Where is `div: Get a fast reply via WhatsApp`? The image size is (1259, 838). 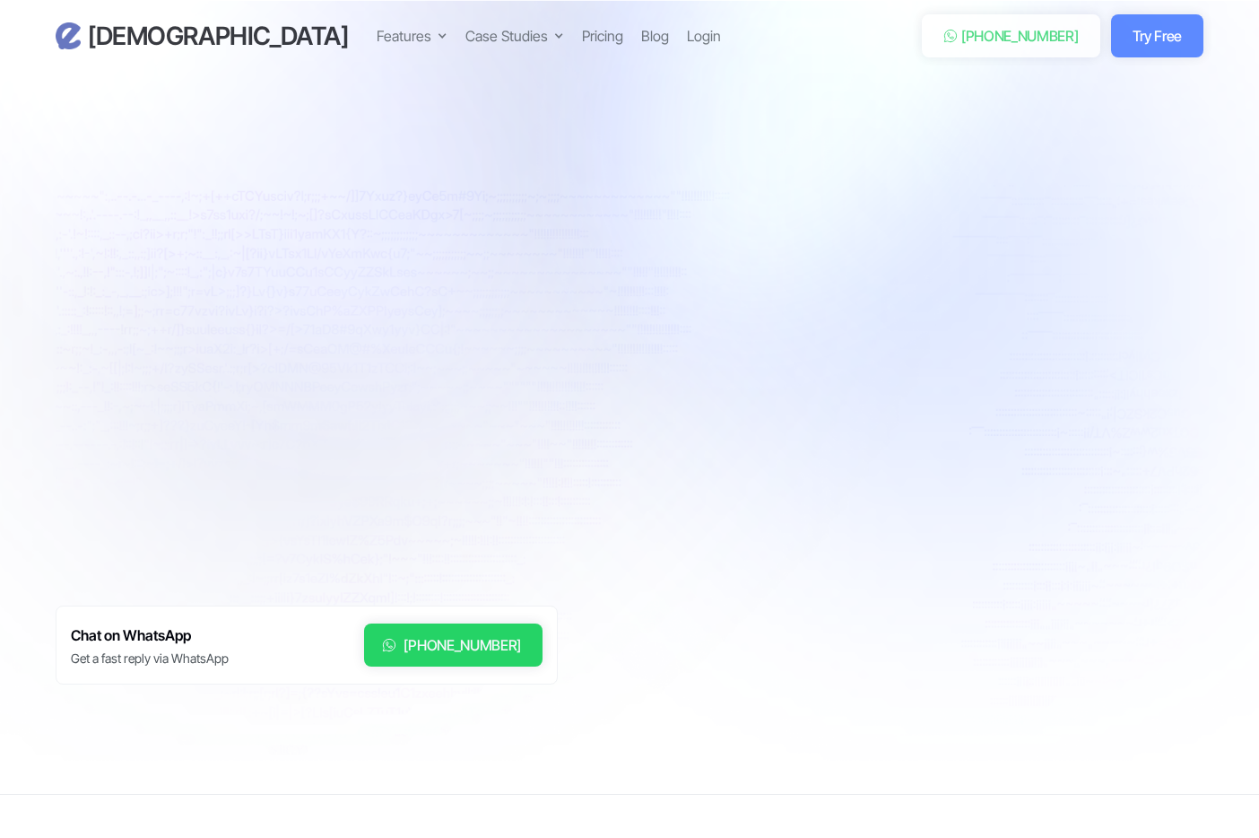 div: Get a fast reply via WhatsApp is located at coordinates (150, 658).